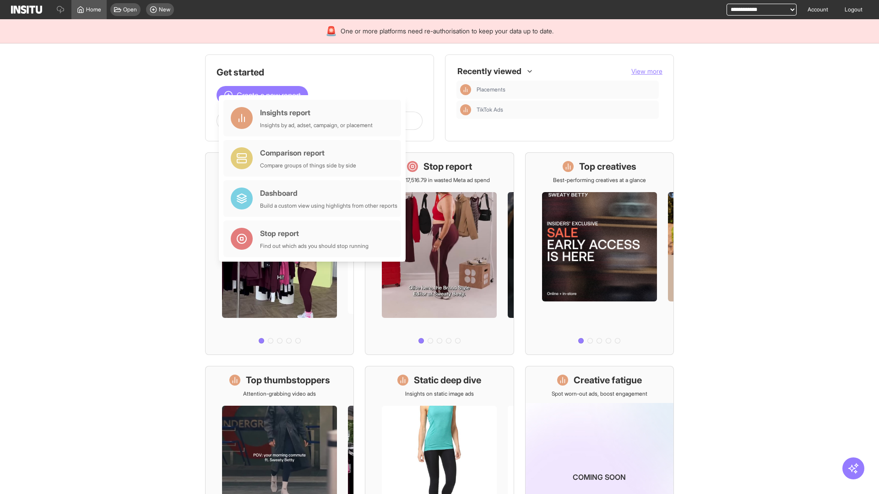  I want to click on p: Save £17,516.79 in wasted Meta ad spend, so click(439, 180).